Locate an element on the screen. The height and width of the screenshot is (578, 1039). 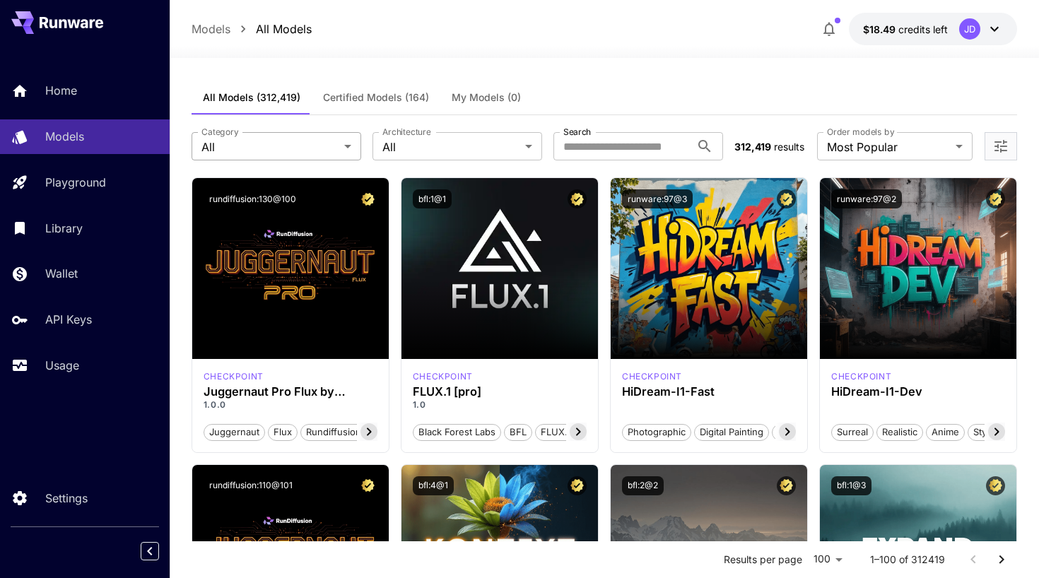
div: HiDream Dev is located at coordinates (861, 377).